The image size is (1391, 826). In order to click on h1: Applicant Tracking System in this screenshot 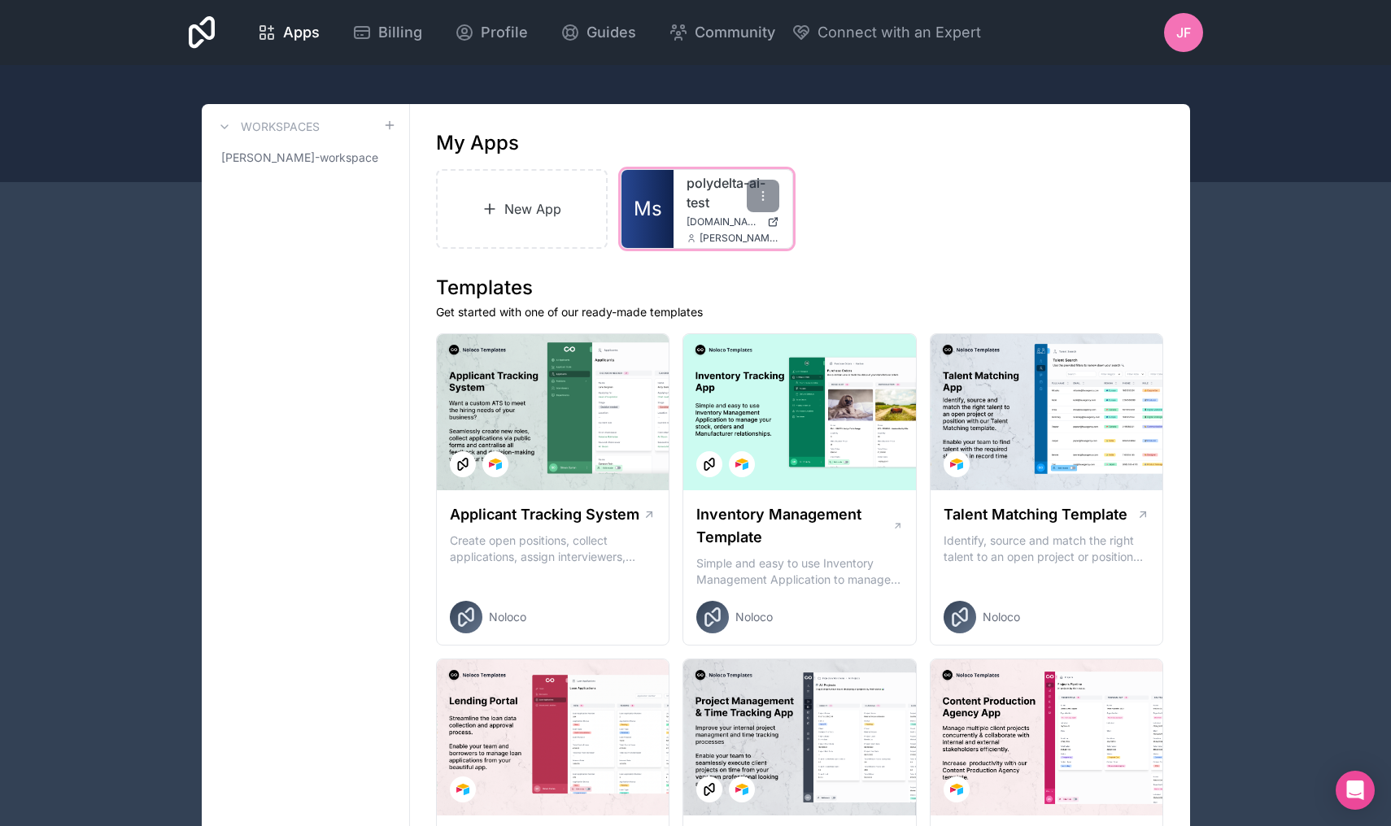, I will do `click(544, 515)`.